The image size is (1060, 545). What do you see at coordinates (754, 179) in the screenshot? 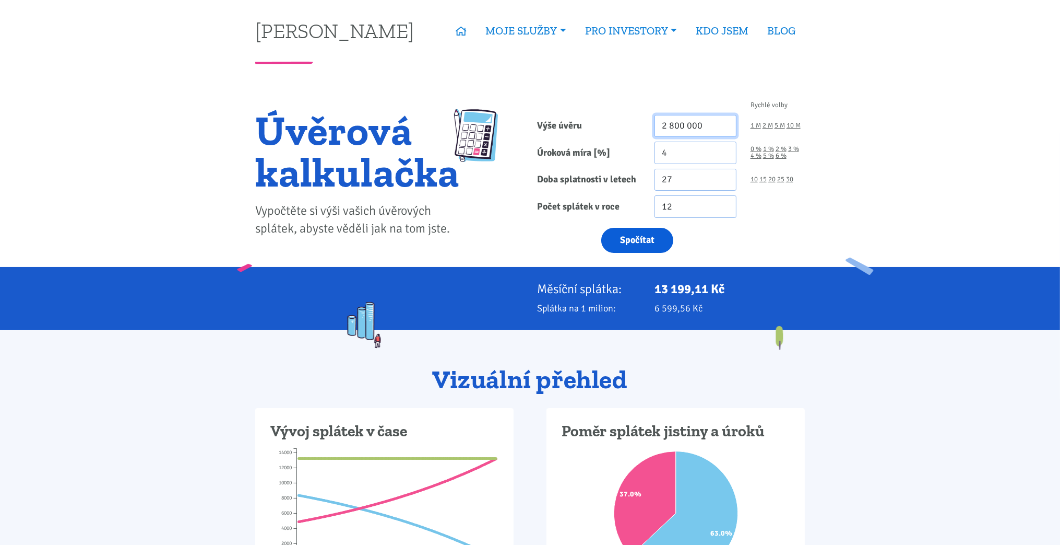
I see `a: 10` at bounding box center [754, 179].